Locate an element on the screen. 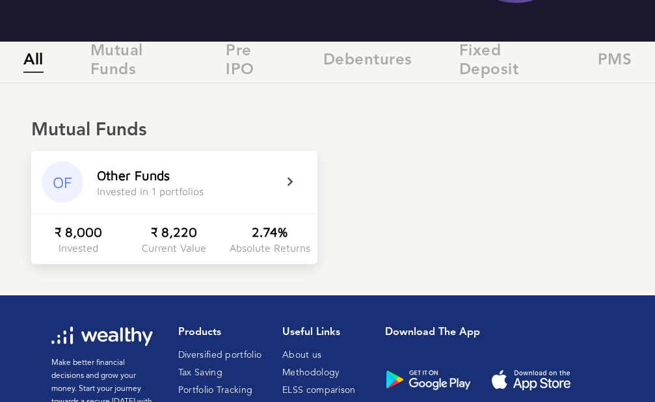 The width and height of the screenshot is (655, 402). div: Mutual Funds is located at coordinates (327, 131).